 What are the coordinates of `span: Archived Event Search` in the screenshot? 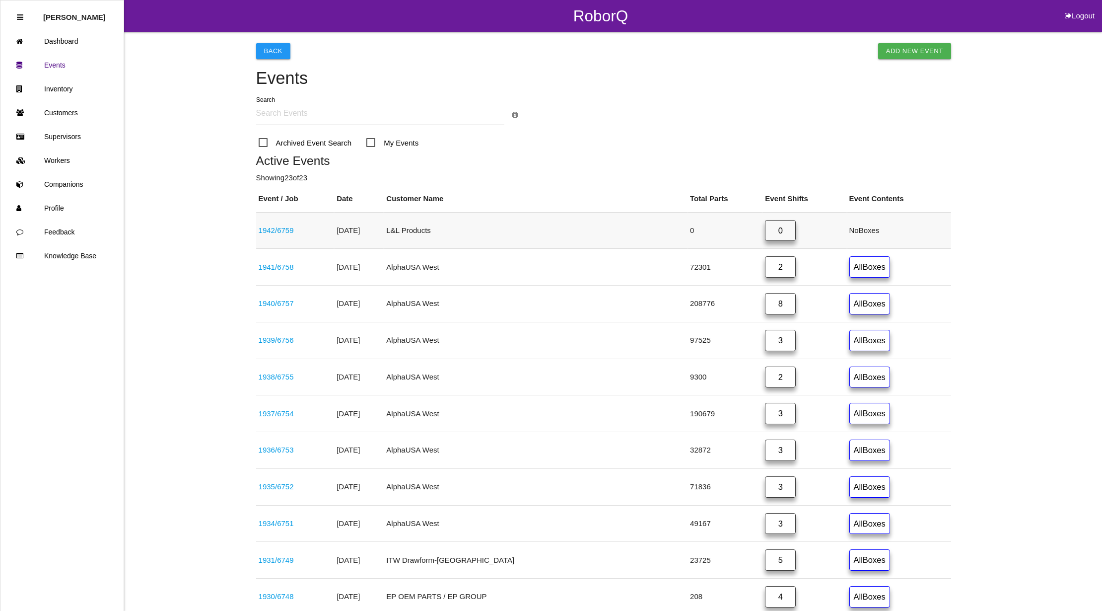 It's located at (305, 142).